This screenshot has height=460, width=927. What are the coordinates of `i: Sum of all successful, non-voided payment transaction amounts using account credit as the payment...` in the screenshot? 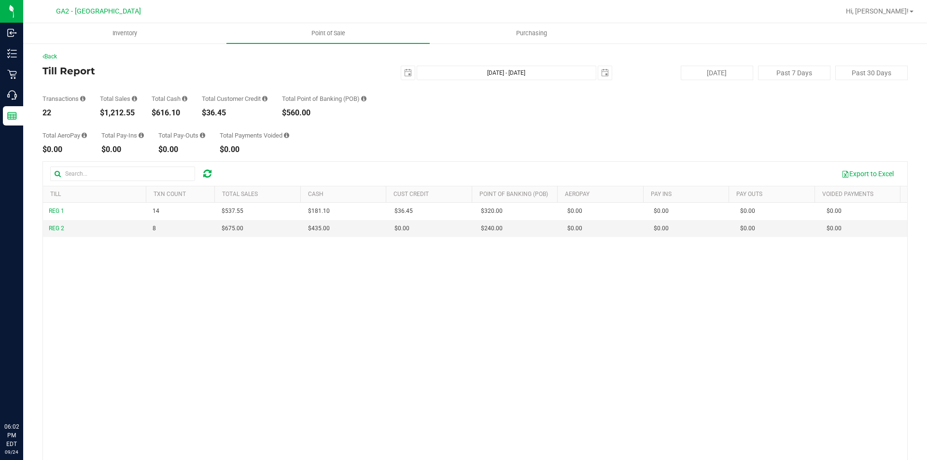 It's located at (265, 99).